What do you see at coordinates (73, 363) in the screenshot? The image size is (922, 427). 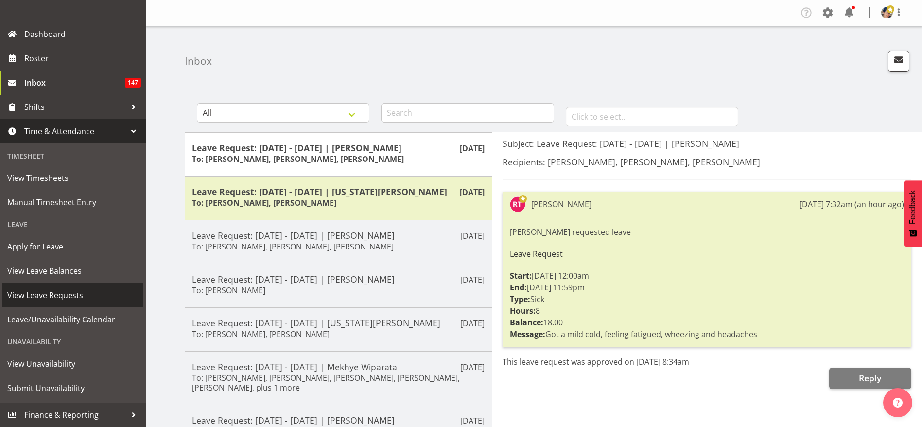 I see `a: View Unavailability` at bounding box center [73, 363].